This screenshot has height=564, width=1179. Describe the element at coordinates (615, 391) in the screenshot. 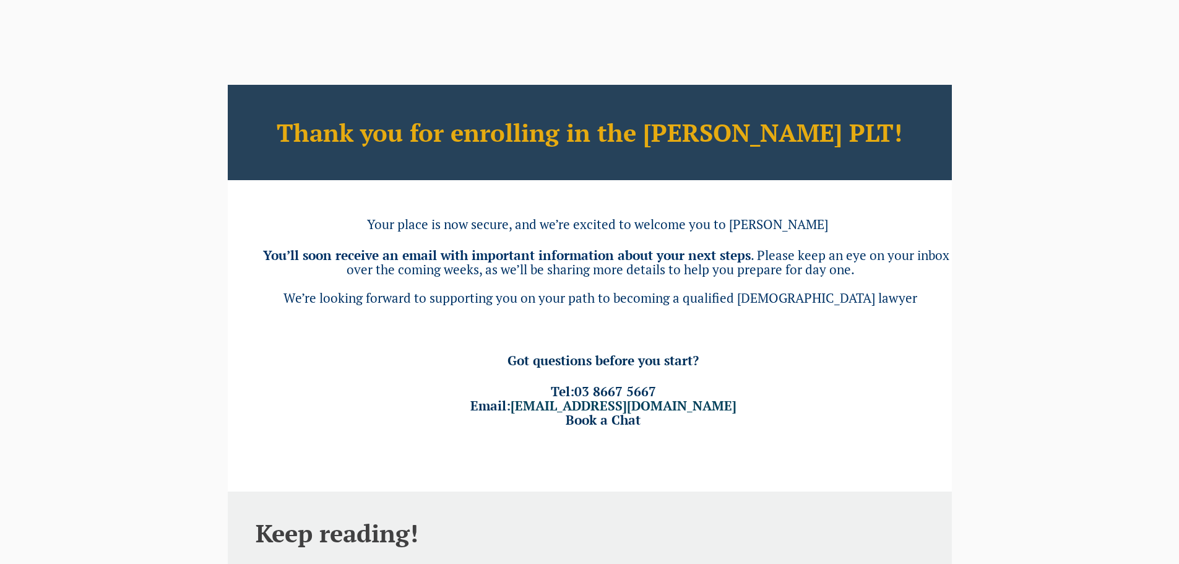

I see `a: 03 8667 5667` at that location.